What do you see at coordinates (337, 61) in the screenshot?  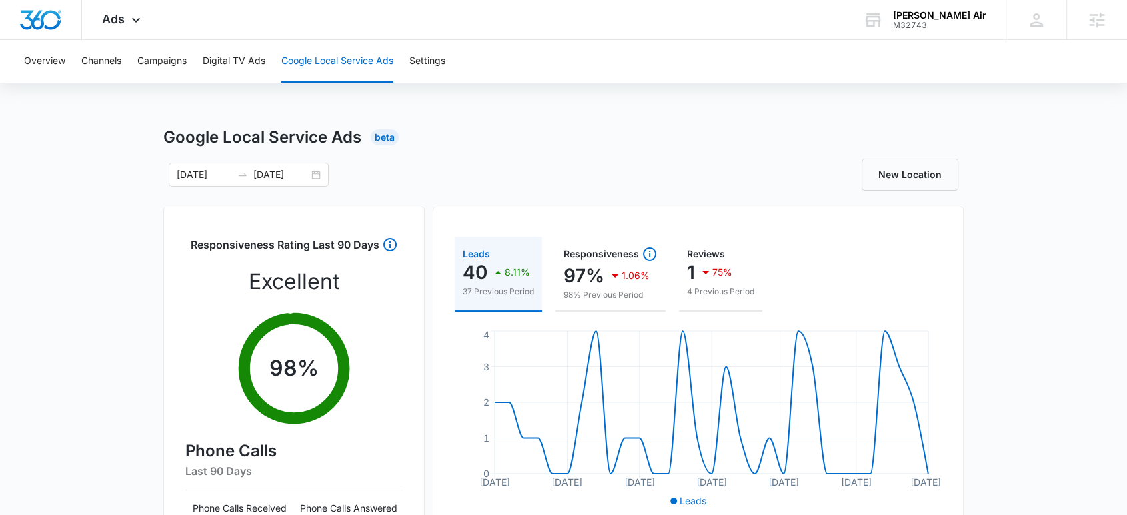 I see `button: Google Local Service Ads` at bounding box center [337, 61].